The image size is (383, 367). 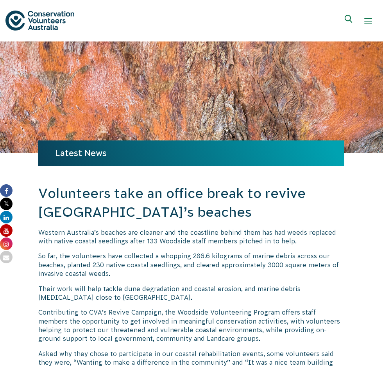 What do you see at coordinates (191, 293) in the screenshot?
I see `p: Their work will help tackle dune degradation and coastal erosion, and marine debris [MEDICAL_DATA...` at bounding box center [191, 293].